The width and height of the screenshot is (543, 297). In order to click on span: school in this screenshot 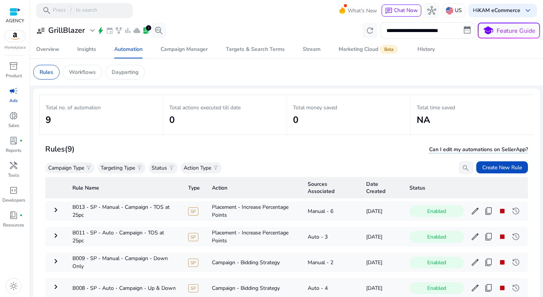, I will do `click(488, 31)`.